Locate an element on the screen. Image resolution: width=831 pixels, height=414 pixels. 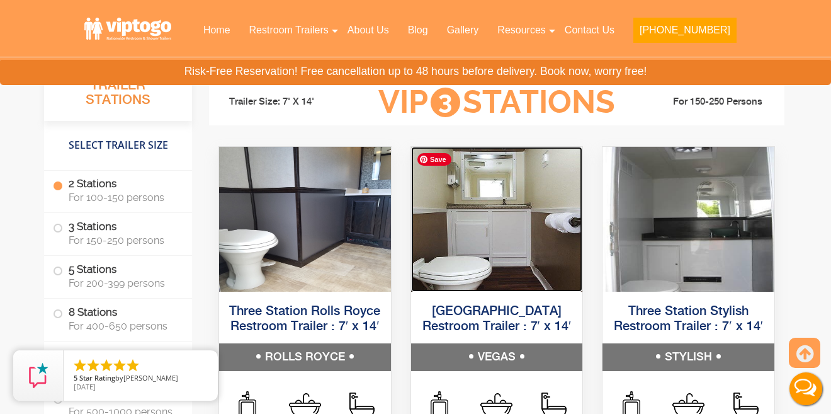
h5: ROLLS ROYCE is located at coordinates (305, 357).